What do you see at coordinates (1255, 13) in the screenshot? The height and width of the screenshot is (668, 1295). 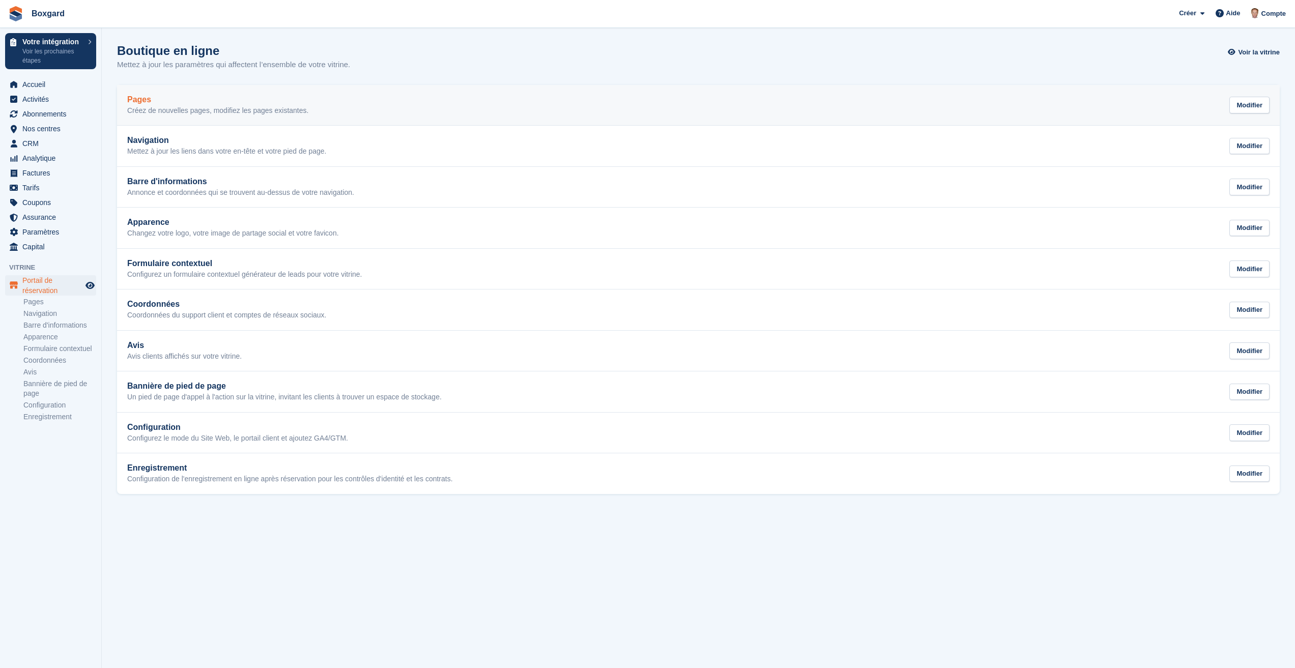 I see `img: Alban Mackay` at bounding box center [1255, 13].